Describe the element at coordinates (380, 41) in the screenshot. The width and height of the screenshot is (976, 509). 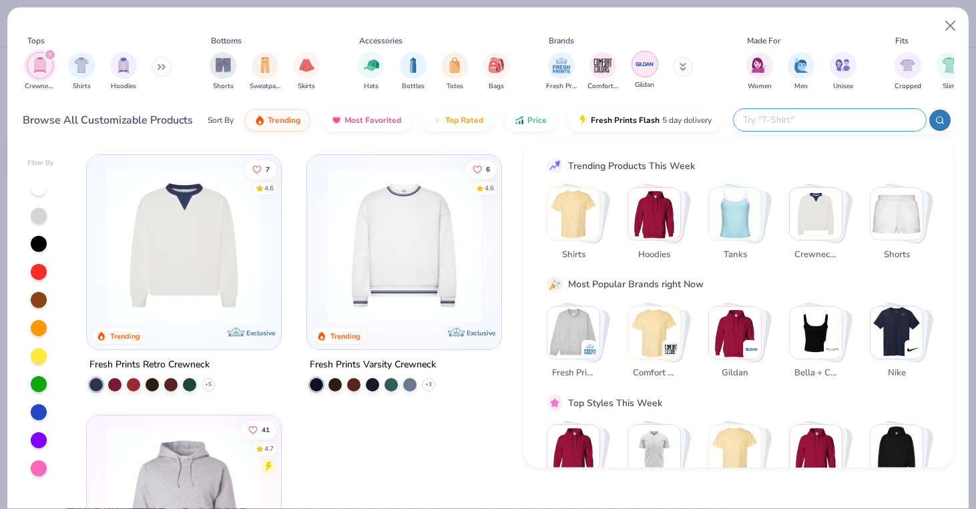
I see `div: Accessories` at that location.